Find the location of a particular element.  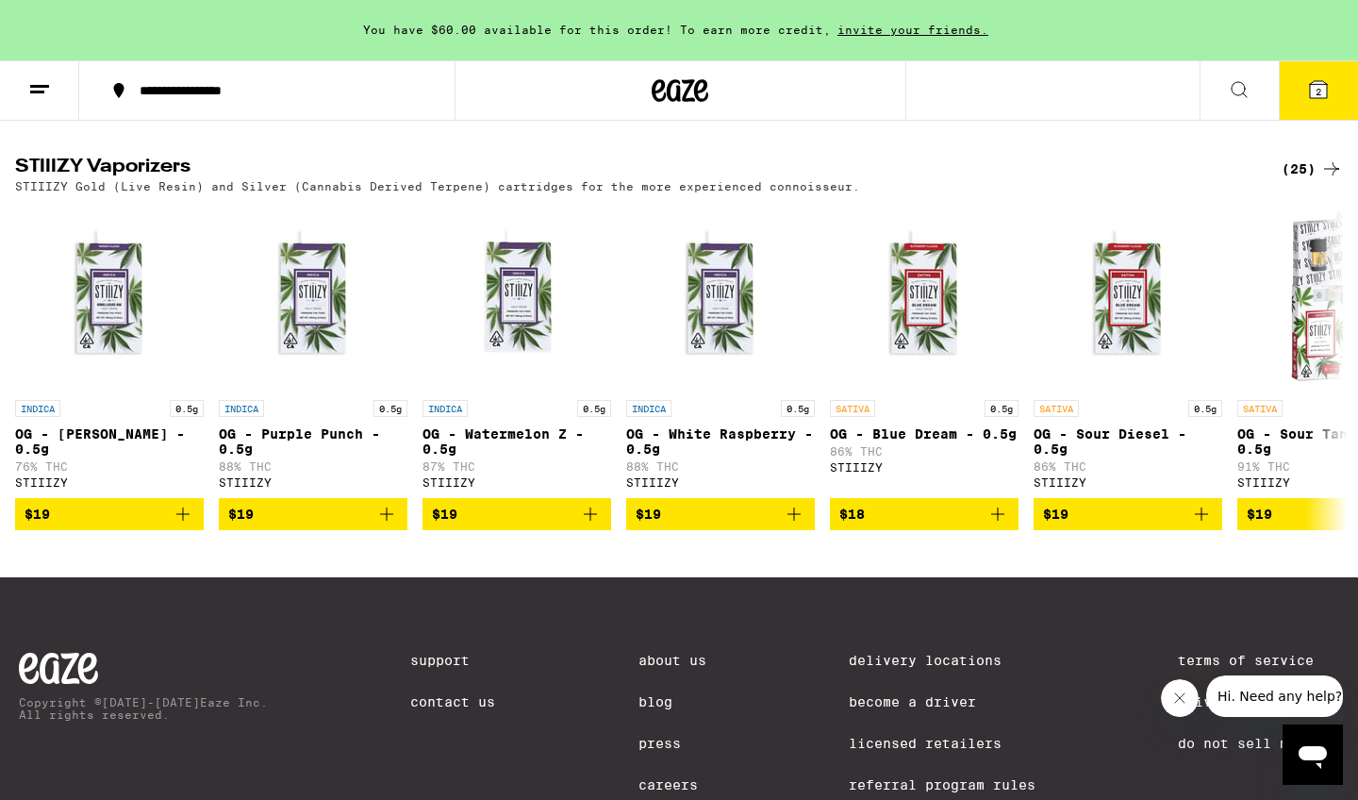

a: Support is located at coordinates (453, 660).